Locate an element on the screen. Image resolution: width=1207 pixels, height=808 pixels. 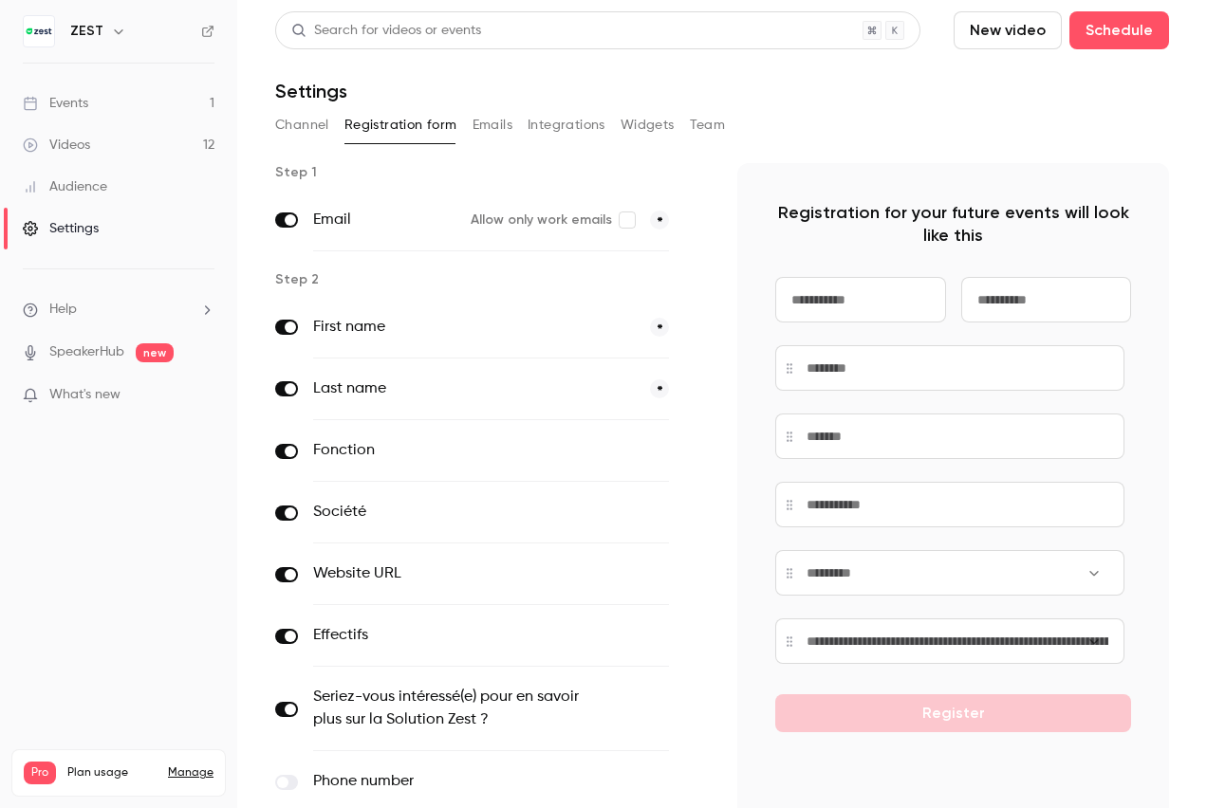
p: Registration for your future events will look like this is located at coordinates (952, 224).